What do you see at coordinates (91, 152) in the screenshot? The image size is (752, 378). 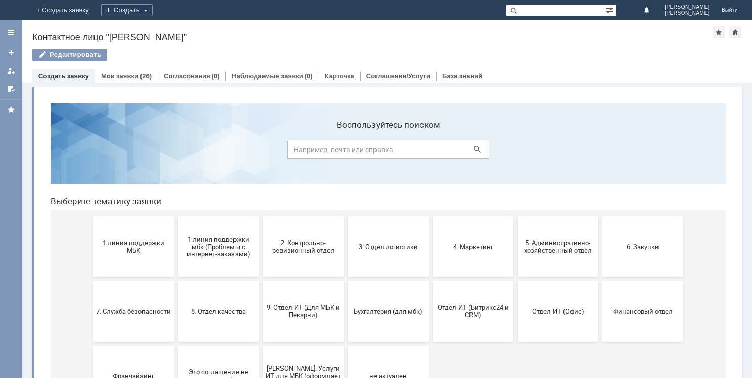 I see `button: 1 линия поддержки МБК` at bounding box center [91, 152].